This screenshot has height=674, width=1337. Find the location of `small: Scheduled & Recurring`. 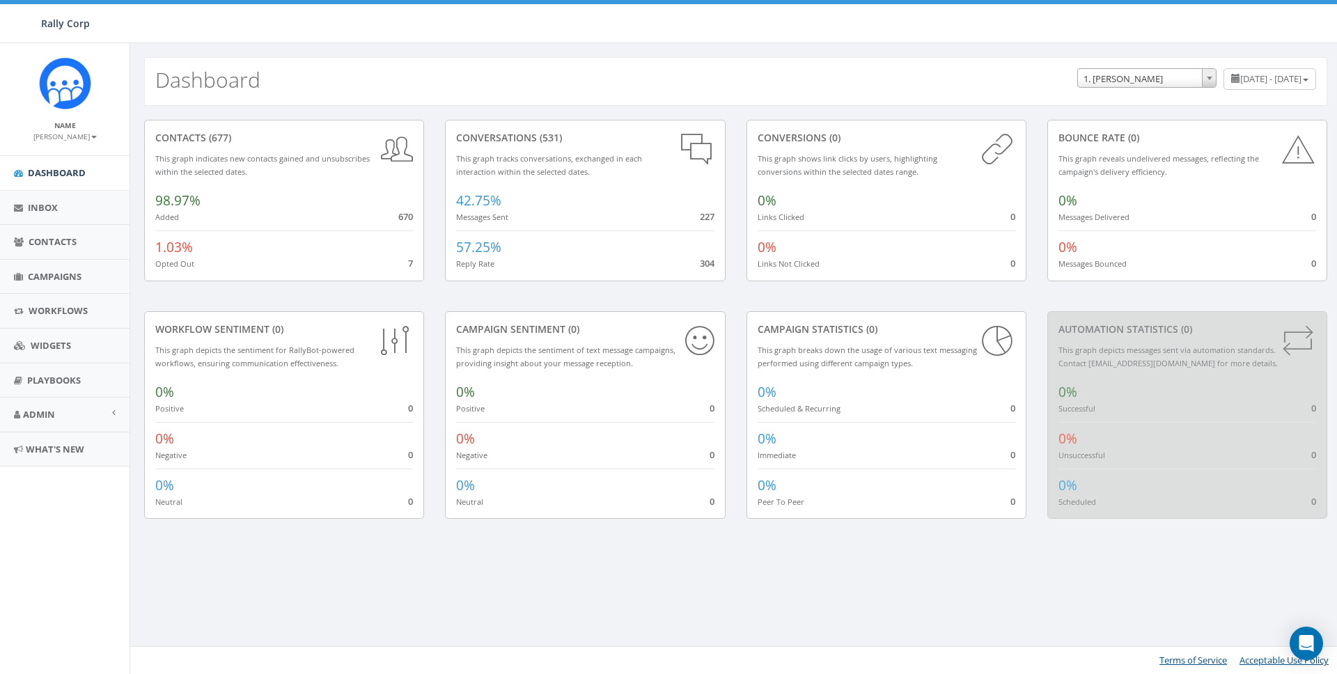

small: Scheduled & Recurring is located at coordinates (799, 408).